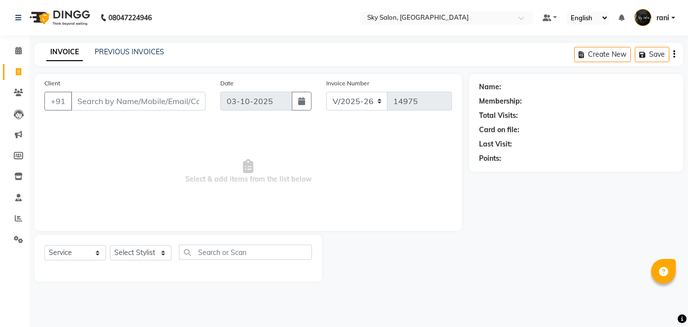  What do you see at coordinates (643, 17) in the screenshot?
I see `img: rani` at bounding box center [643, 17].